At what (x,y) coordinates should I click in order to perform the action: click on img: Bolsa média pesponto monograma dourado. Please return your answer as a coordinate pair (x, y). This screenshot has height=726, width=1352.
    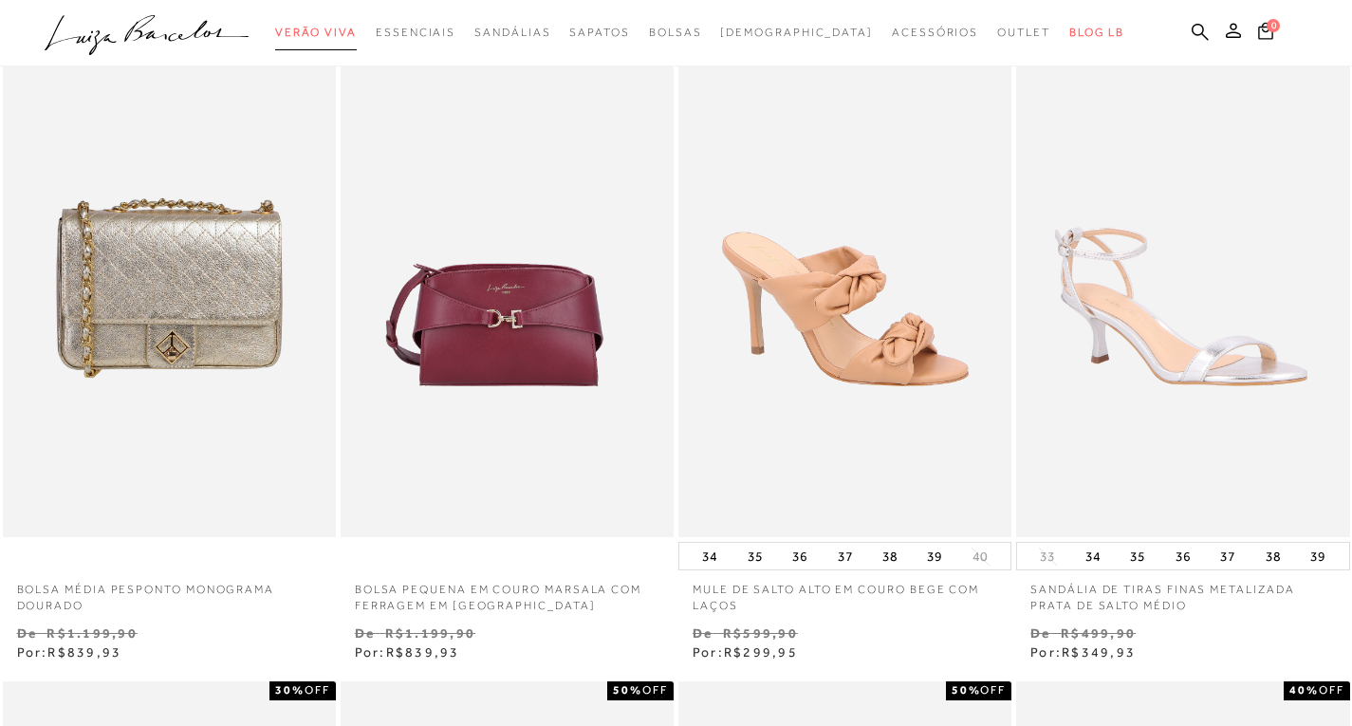
    Looking at the image, I should click on (169, 288).